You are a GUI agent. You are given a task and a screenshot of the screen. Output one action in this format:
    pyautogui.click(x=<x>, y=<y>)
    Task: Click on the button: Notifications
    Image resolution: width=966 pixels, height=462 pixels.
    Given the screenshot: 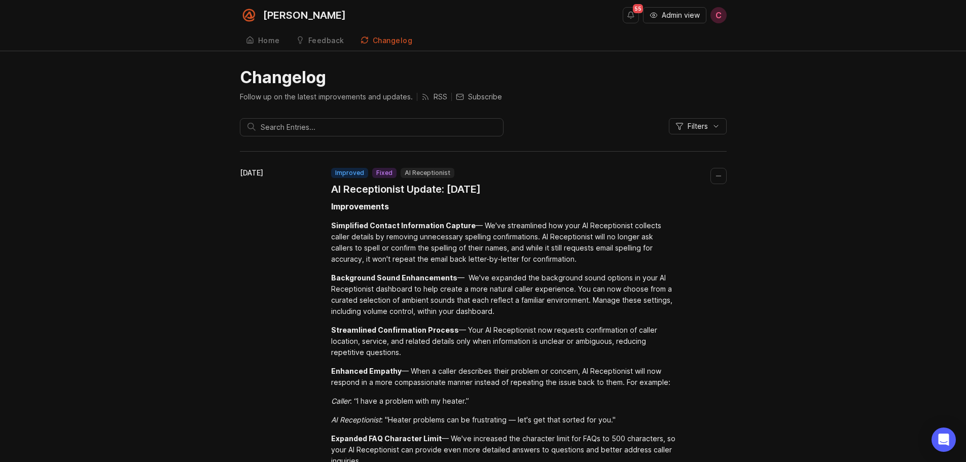 What is the action you would take?
    pyautogui.click(x=631, y=15)
    